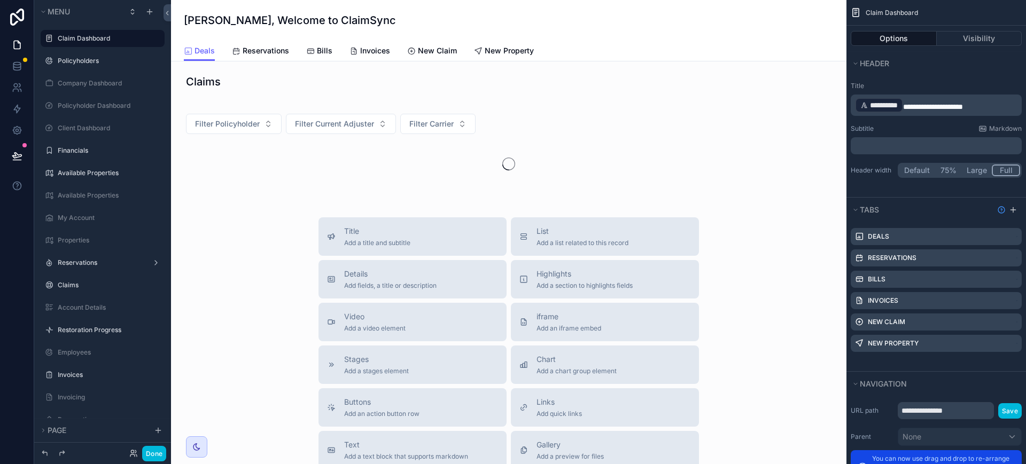  I want to click on span: Add a title and subtitle, so click(377, 243).